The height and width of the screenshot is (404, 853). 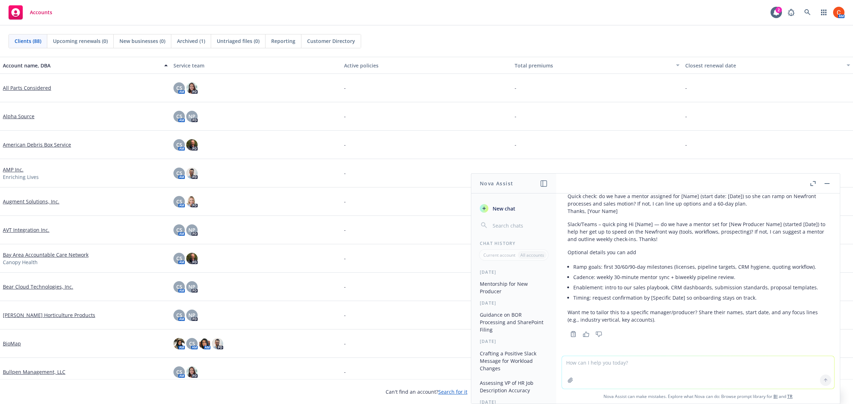 What do you see at coordinates (20, 262) in the screenshot?
I see `span: Canopy Health` at bounding box center [20, 262].